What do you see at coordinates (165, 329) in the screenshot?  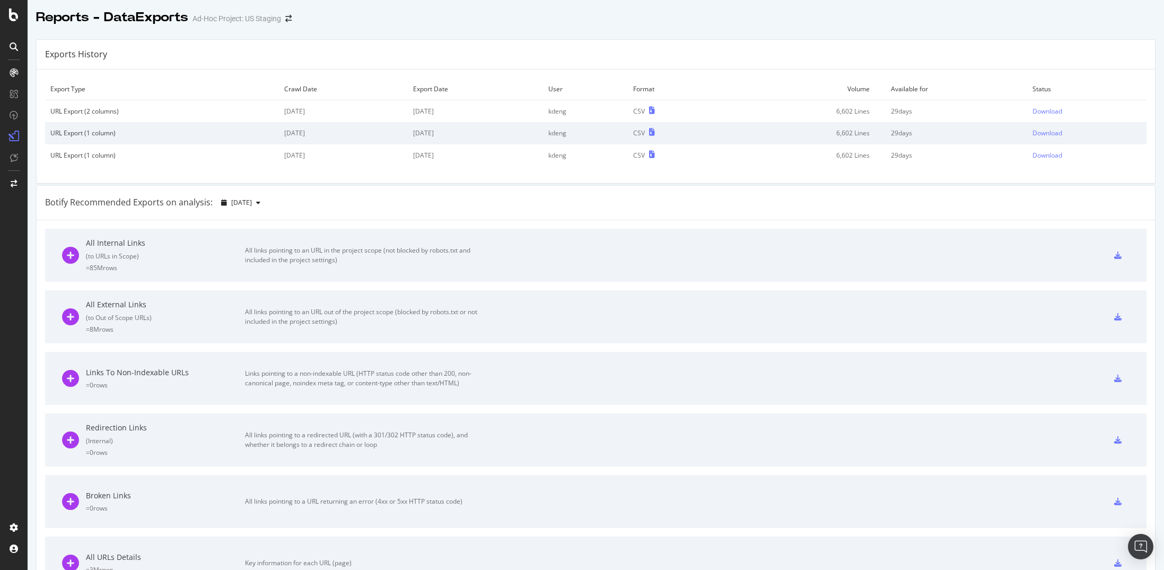 I see `div: = 8M rows` at bounding box center [165, 329].